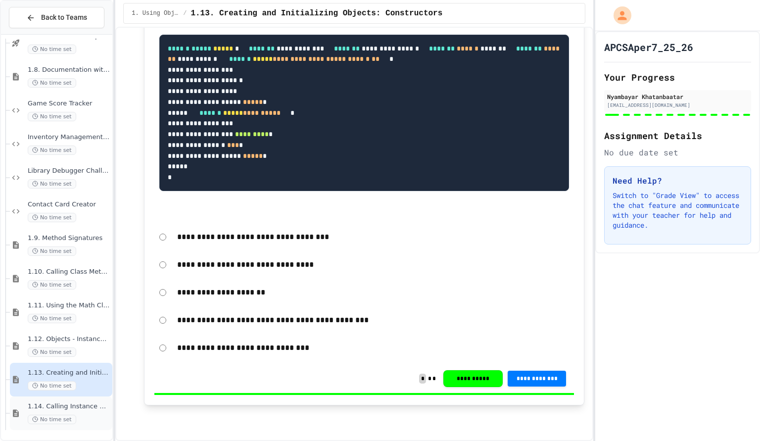 Image resolution: width=760 pixels, height=441 pixels. What do you see at coordinates (69, 238) in the screenshot?
I see `span: 1.9. Method Signatures` at bounding box center [69, 238].